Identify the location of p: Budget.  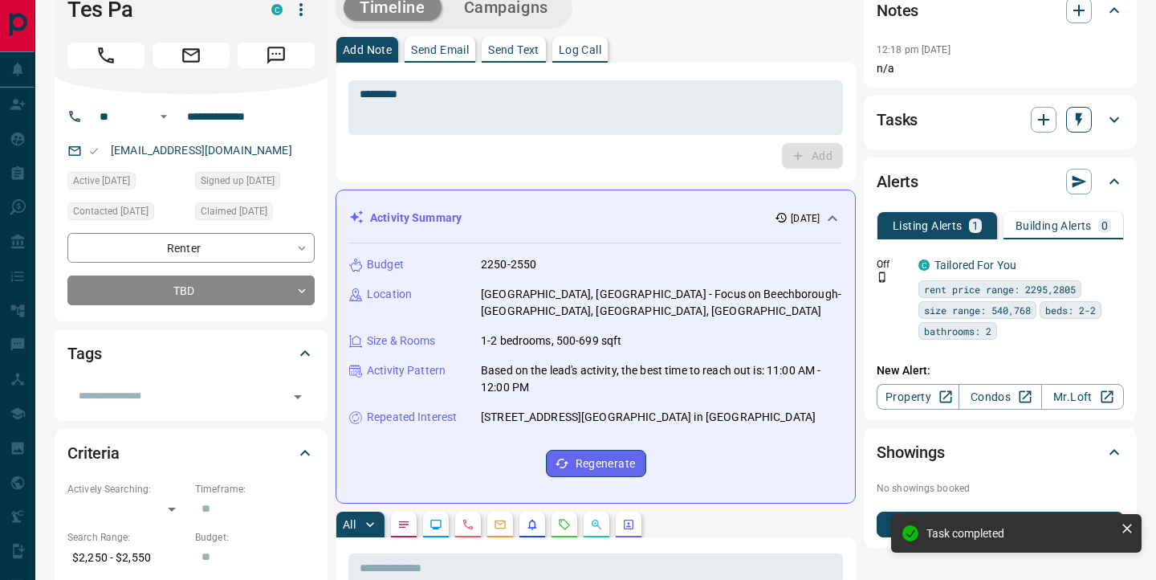
(385, 264).